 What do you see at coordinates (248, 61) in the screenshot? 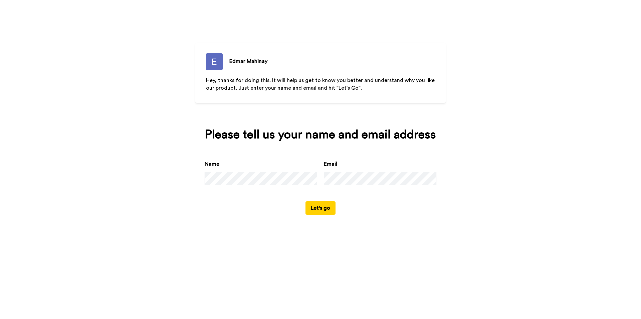
I see `div: Edmar Mahinay` at bounding box center [248, 61].